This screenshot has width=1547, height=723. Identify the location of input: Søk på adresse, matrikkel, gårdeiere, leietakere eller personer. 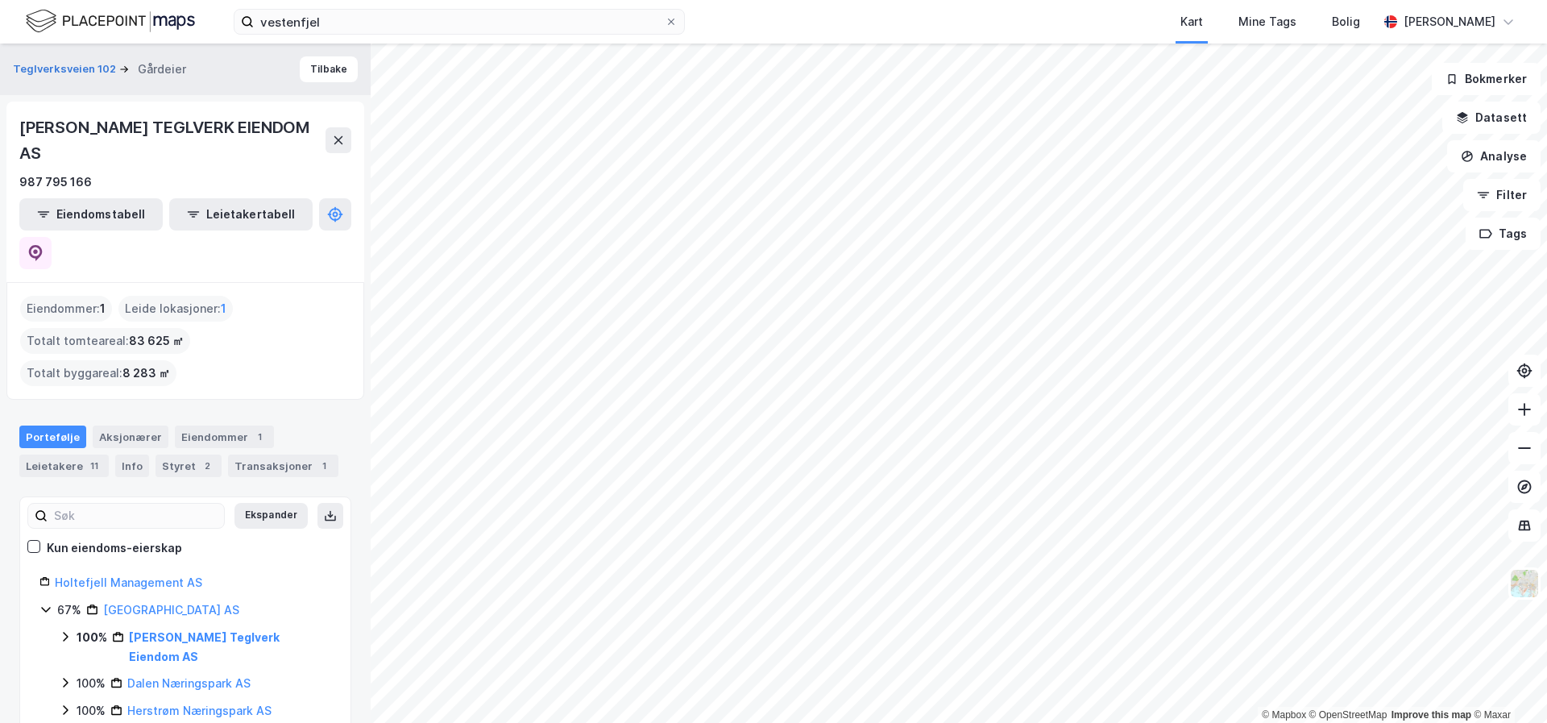
(459, 22).